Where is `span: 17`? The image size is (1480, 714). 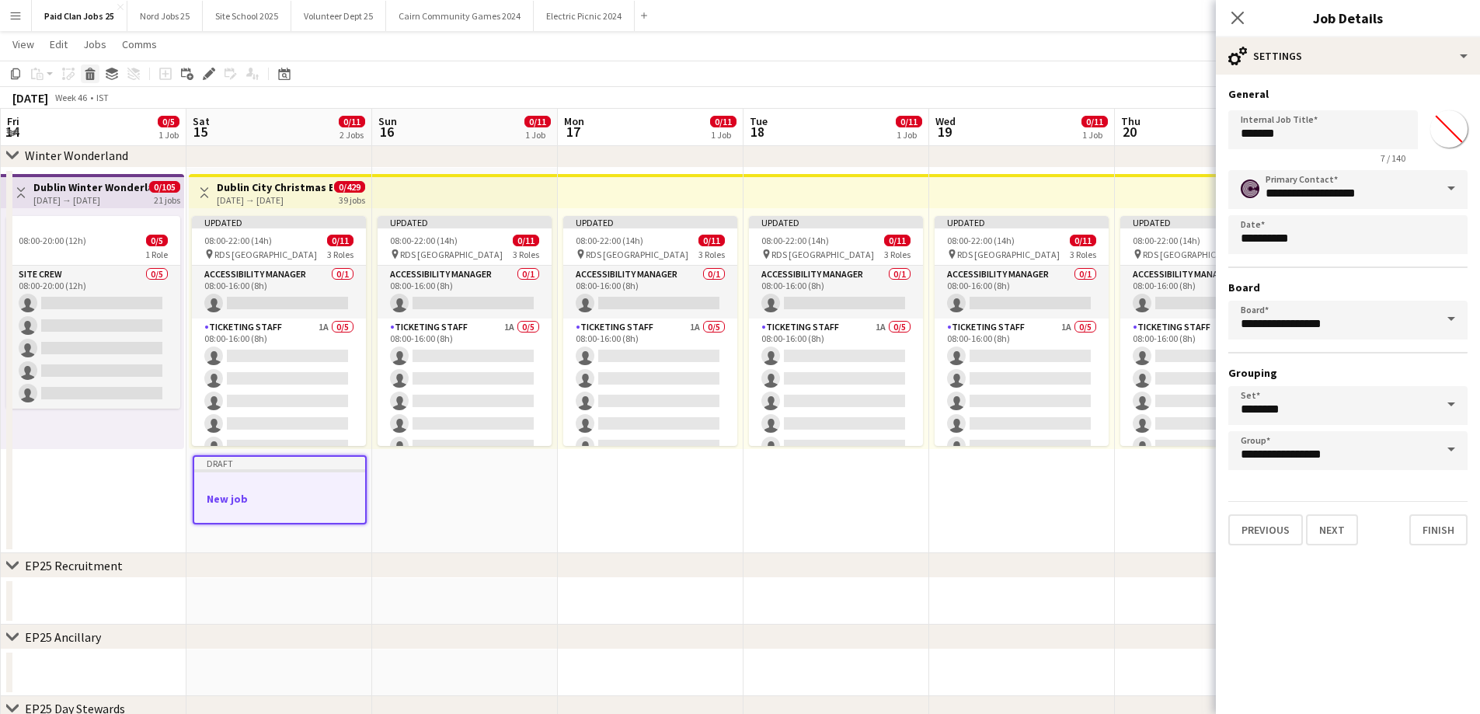
span: 17 is located at coordinates (572, 131).